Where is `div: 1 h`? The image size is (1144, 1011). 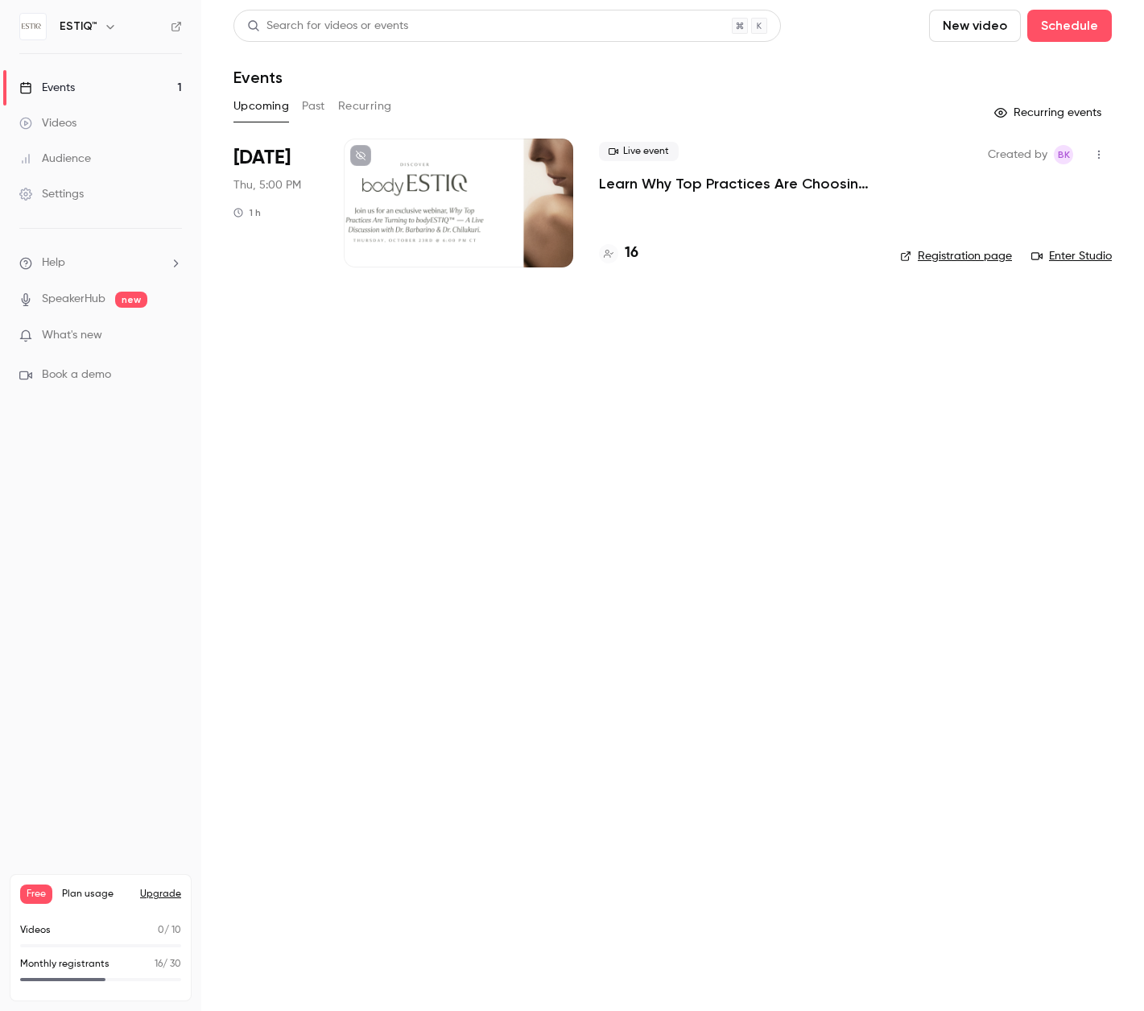 div: 1 h is located at coordinates (247, 213).